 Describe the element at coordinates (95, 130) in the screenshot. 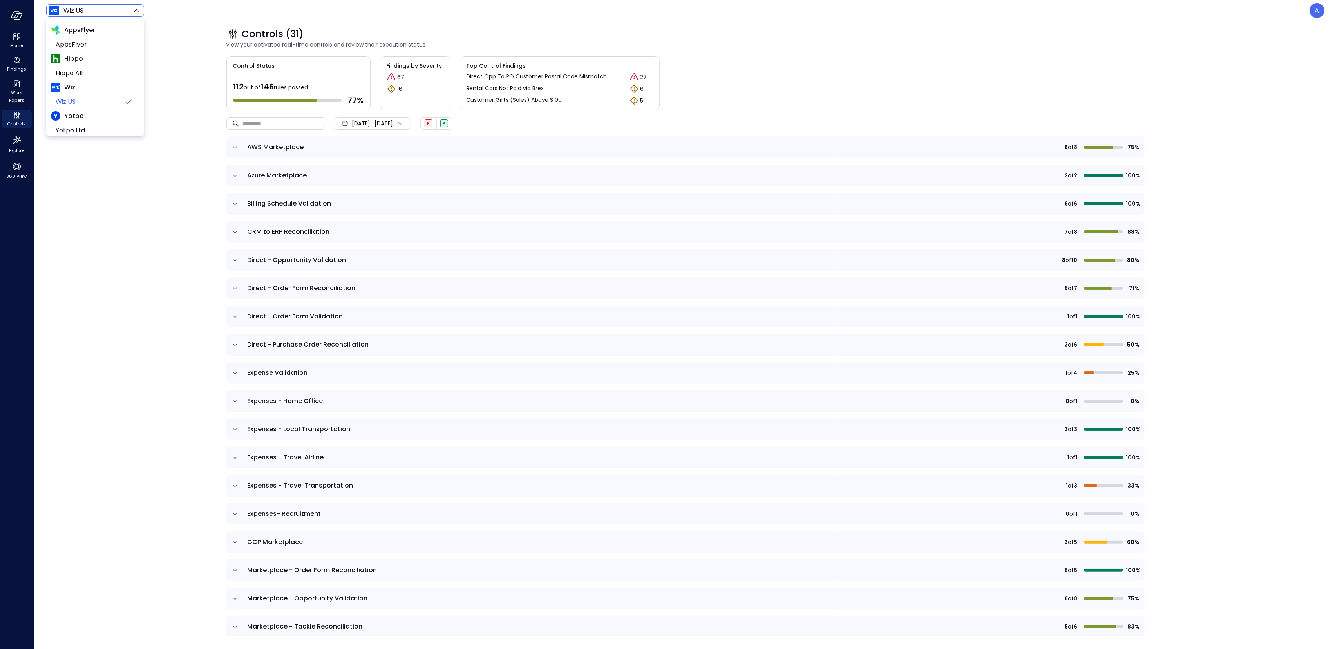

I see `li: Yotpo Ltd` at that location.